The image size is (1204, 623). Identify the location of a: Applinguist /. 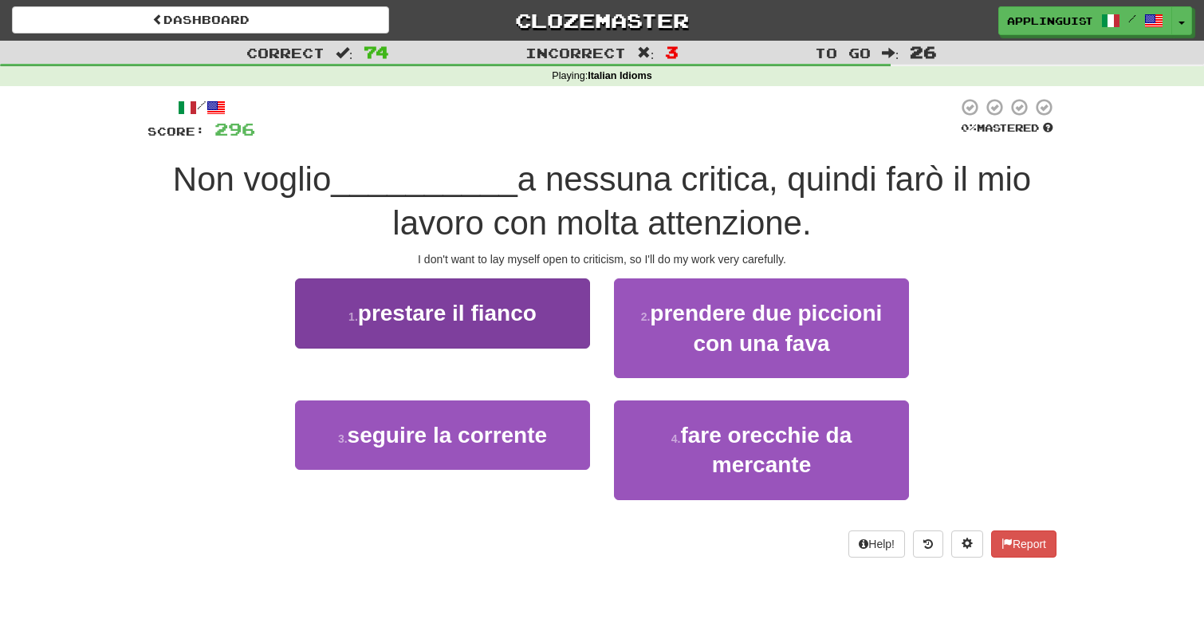
(1085, 21).